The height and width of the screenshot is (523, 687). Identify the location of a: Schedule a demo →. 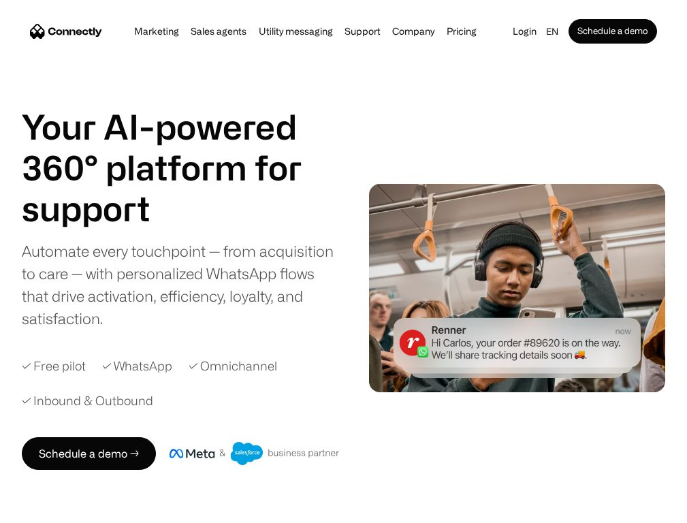
(89, 453).